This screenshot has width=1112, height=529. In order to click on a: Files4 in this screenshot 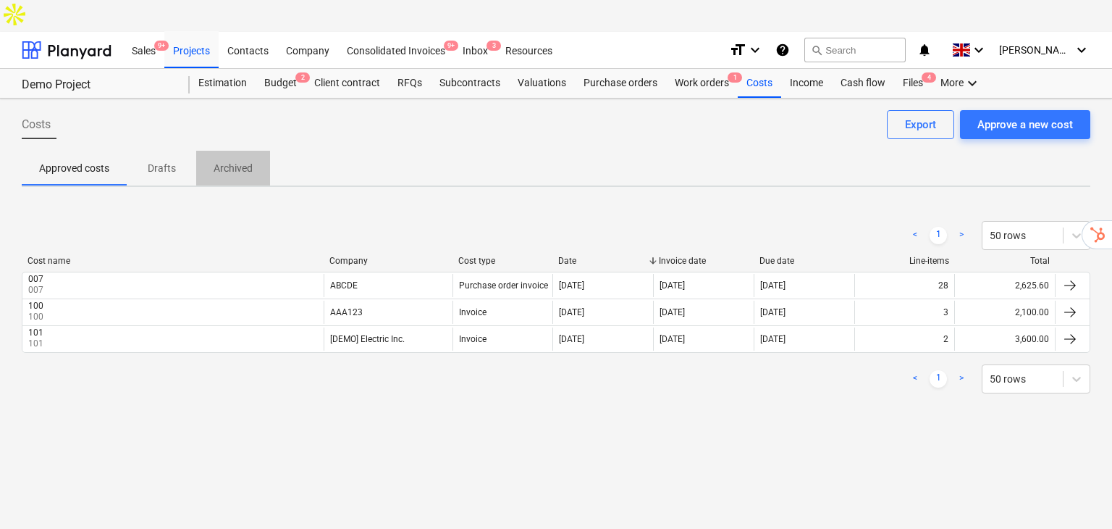, I will do `click(913, 83)`.